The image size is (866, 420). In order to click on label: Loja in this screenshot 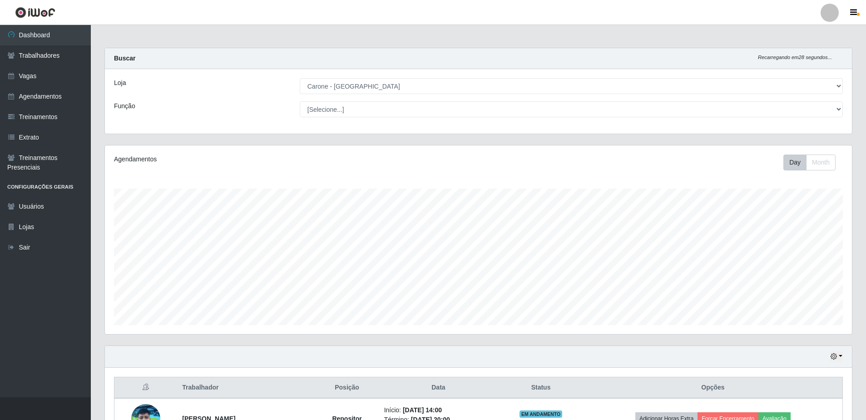, I will do `click(120, 83)`.